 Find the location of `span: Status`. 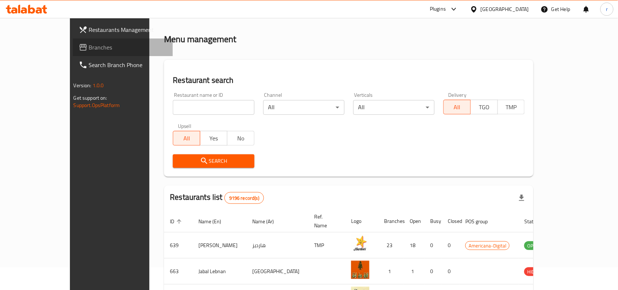

span: Status is located at coordinates (536, 221).